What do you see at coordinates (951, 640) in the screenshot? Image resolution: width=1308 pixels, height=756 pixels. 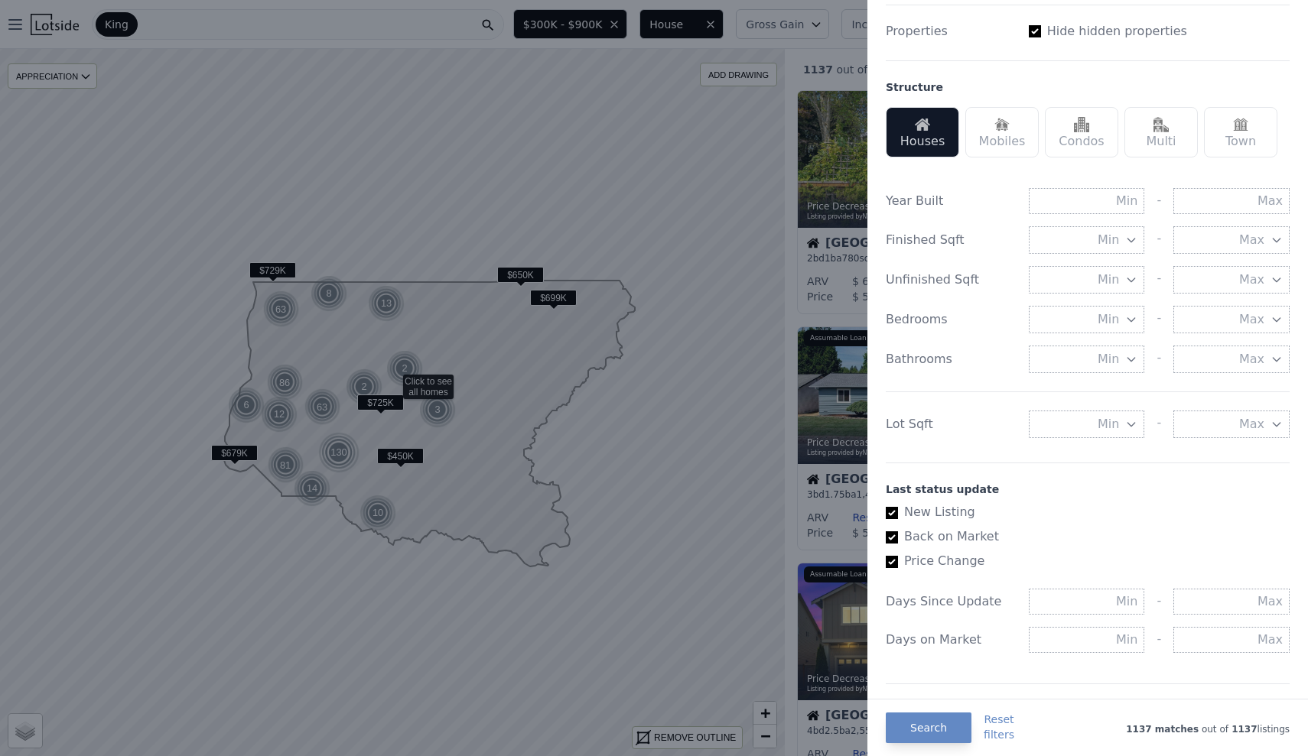 I see `div: Days on Market` at bounding box center [951, 640].